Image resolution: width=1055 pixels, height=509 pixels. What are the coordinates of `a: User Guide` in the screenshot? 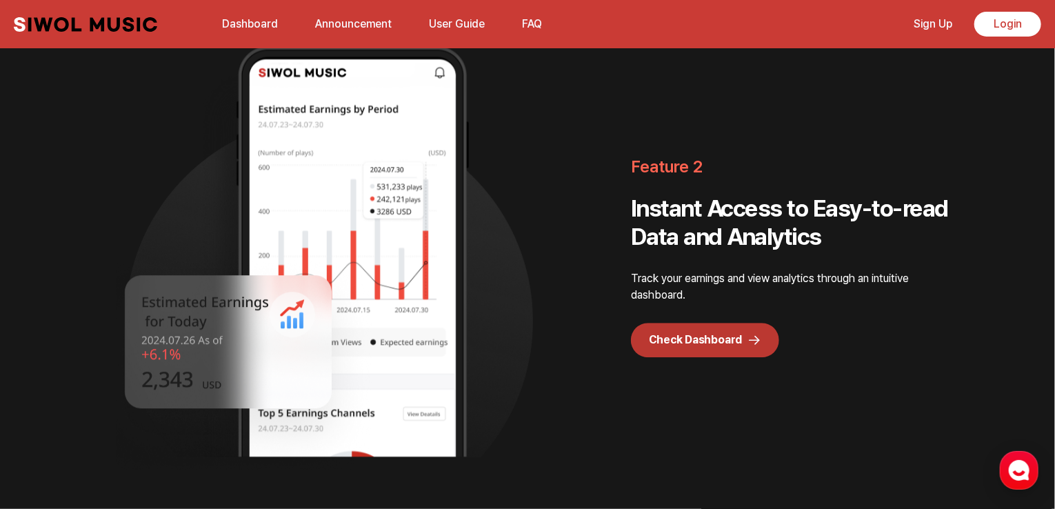 It's located at (456, 23).